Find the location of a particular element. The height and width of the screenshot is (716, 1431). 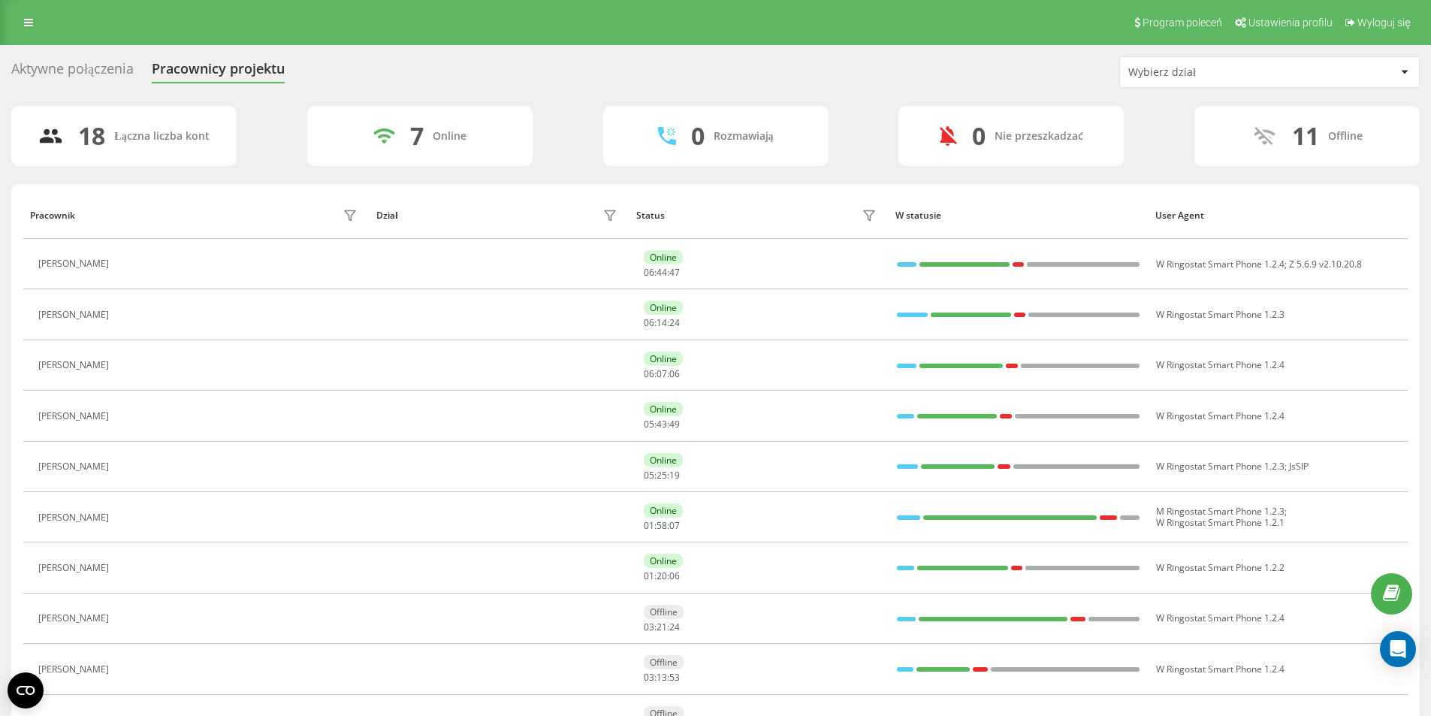

div: Łączna liczba kont is located at coordinates (161, 136).